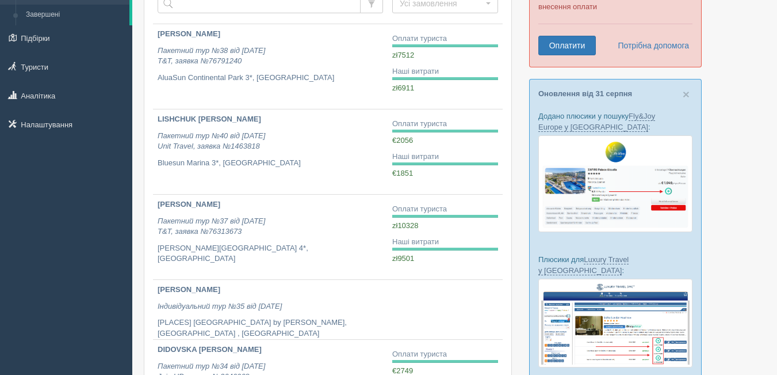 This screenshot has width=777, height=375. Describe the element at coordinates (403, 140) in the screenshot. I see `span: €2056` at that location.